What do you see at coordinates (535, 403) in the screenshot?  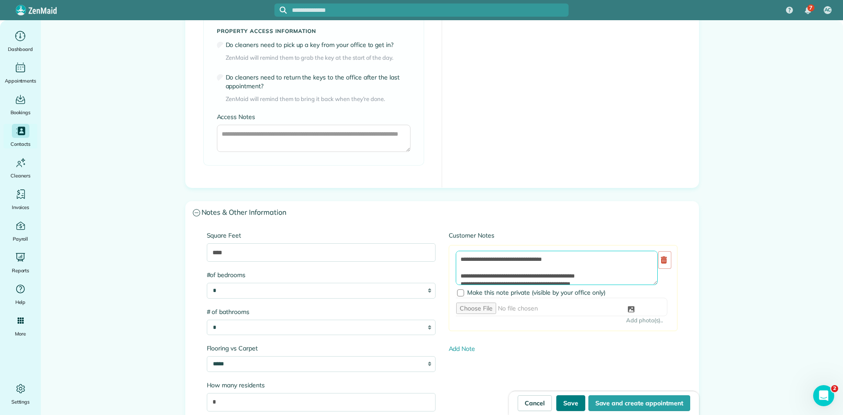 I see `a: Cancel` at bounding box center [535, 403].